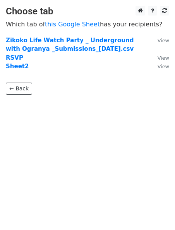  What do you see at coordinates (17, 66) in the screenshot?
I see `a: Sheet2` at bounding box center [17, 66].